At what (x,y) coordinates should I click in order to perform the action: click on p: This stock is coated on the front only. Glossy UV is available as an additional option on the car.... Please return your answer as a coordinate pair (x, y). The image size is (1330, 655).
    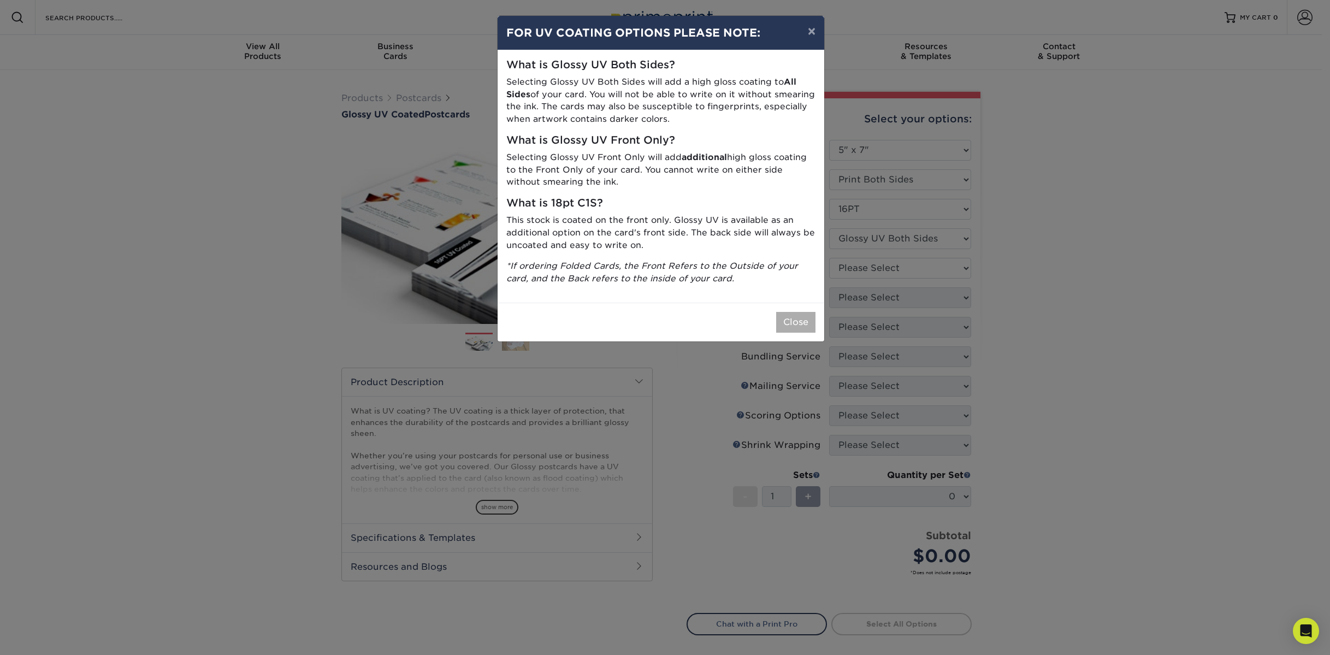
    Looking at the image, I should click on (661, 233).